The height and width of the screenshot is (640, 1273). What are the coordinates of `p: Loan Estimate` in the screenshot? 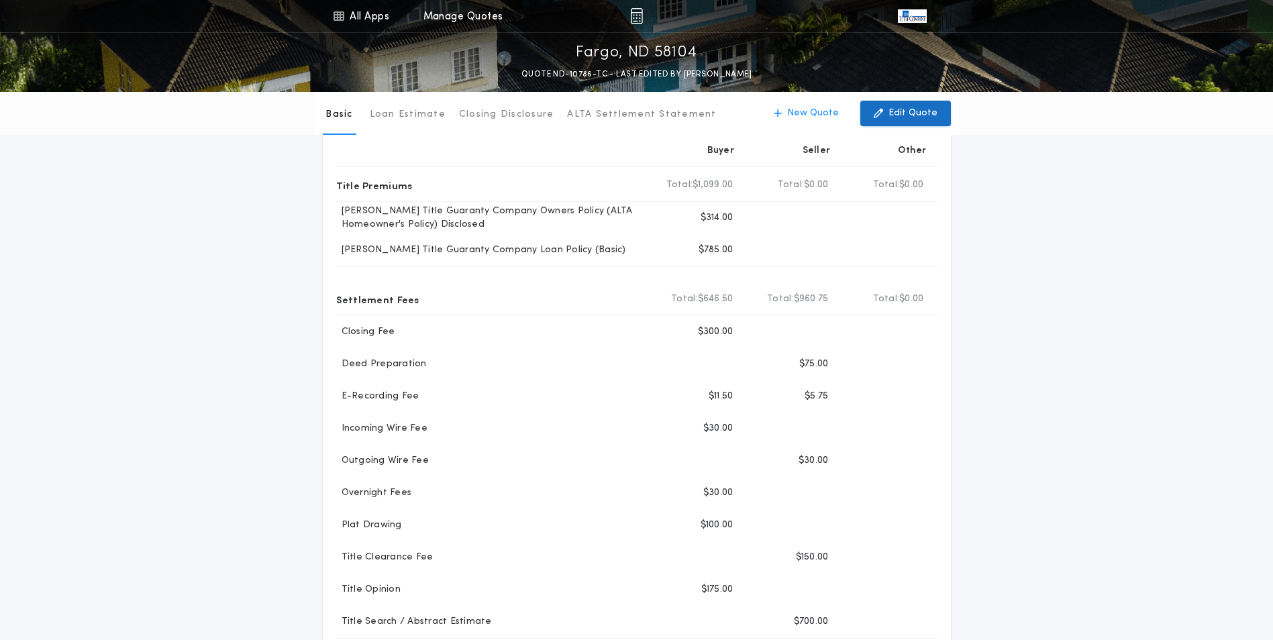 It's located at (407, 115).